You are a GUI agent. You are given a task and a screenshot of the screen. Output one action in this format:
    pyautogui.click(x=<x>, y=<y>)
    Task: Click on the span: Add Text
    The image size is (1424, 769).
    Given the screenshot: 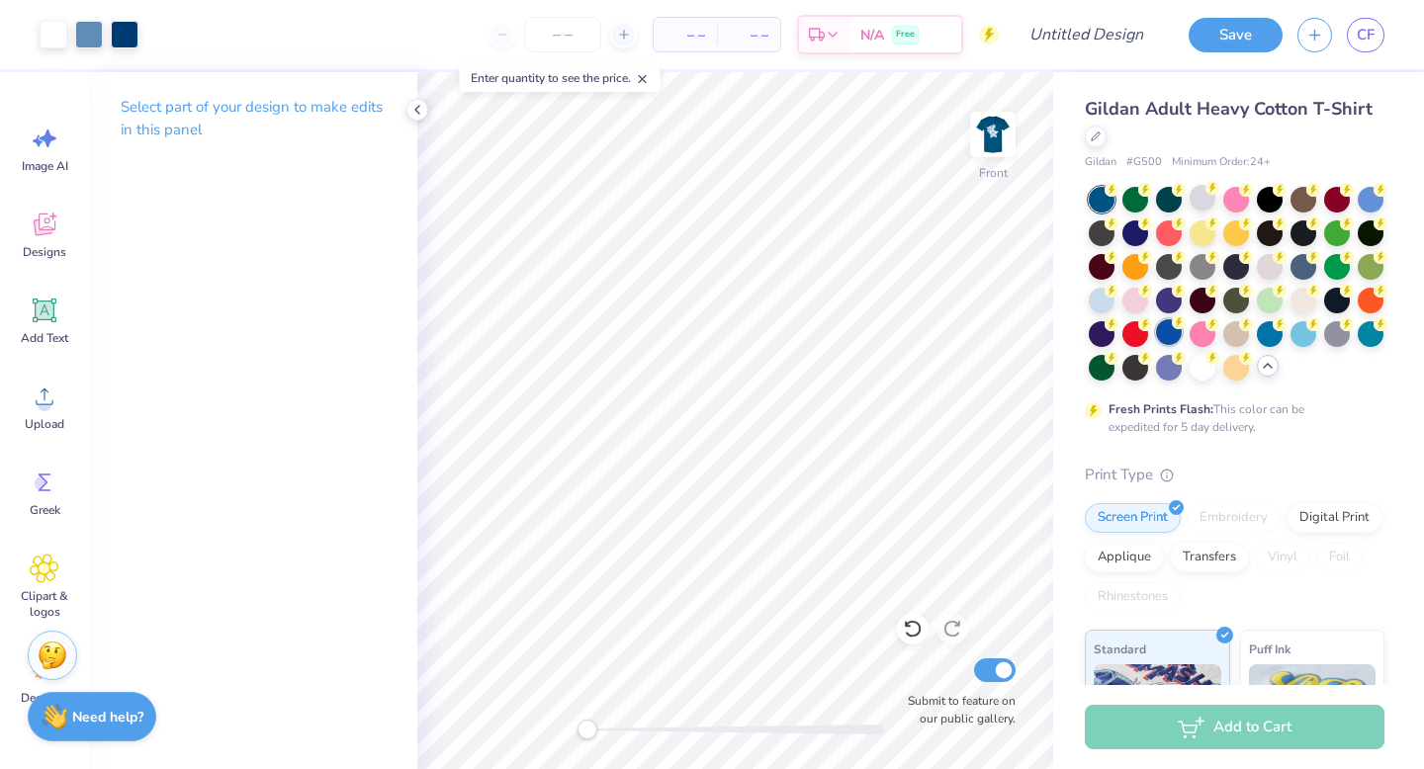 What is the action you would take?
    pyautogui.click(x=44, y=338)
    